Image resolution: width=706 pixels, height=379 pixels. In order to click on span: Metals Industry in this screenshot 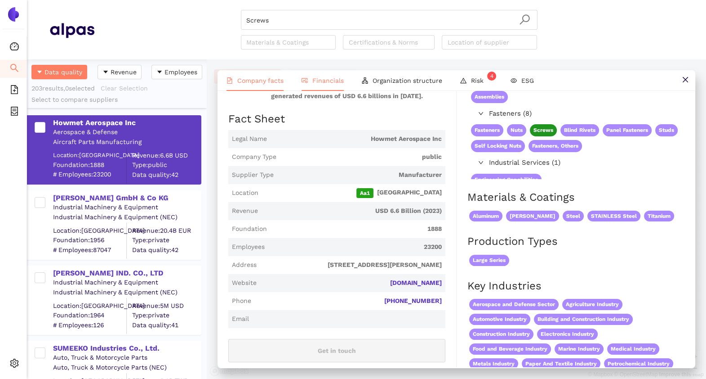, I will do `click(494, 363)`.